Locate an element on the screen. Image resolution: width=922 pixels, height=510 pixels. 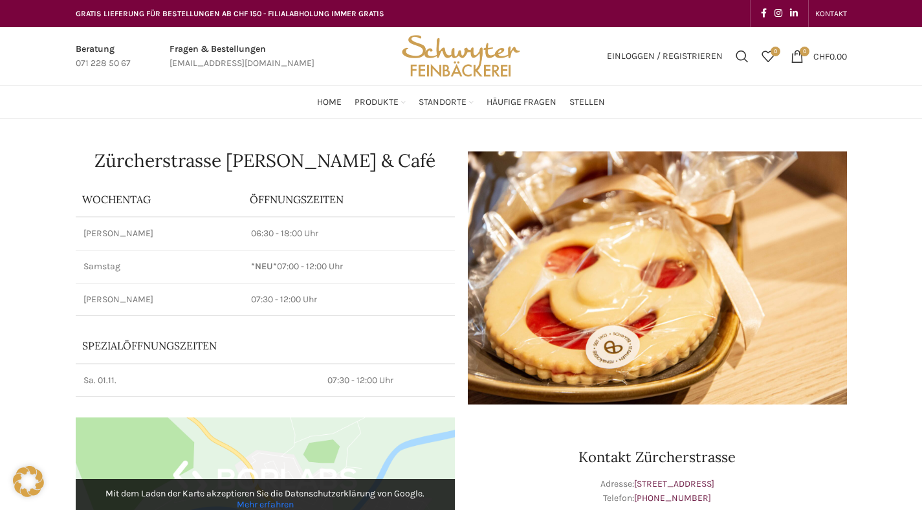
p: Mit dem Laden der Karte akzeptieren Sie die Datenschutzerklärung von Google. is located at coordinates (265, 499).